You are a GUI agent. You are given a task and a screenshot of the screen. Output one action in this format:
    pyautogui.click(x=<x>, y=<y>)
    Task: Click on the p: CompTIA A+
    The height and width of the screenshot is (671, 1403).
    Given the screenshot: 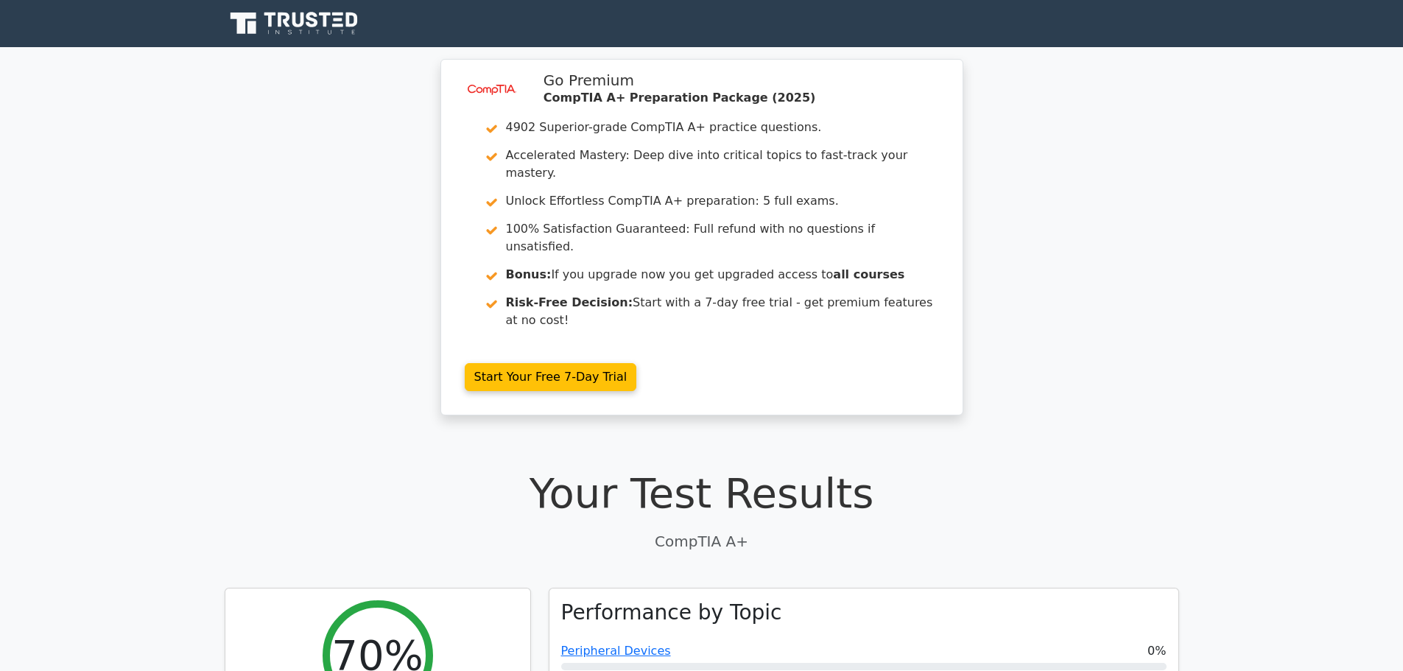 What is the action you would take?
    pyautogui.click(x=702, y=541)
    